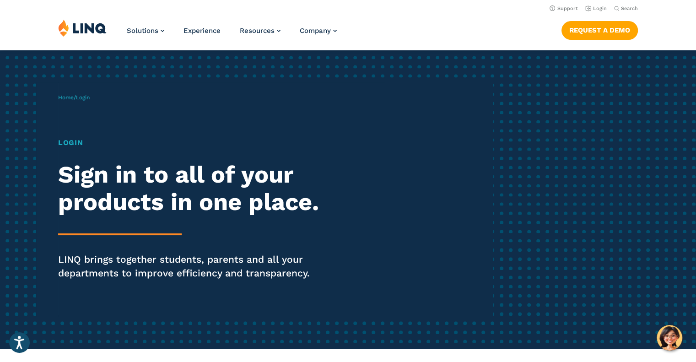 The height and width of the screenshot is (362, 696). I want to click on a: Home, so click(66, 97).